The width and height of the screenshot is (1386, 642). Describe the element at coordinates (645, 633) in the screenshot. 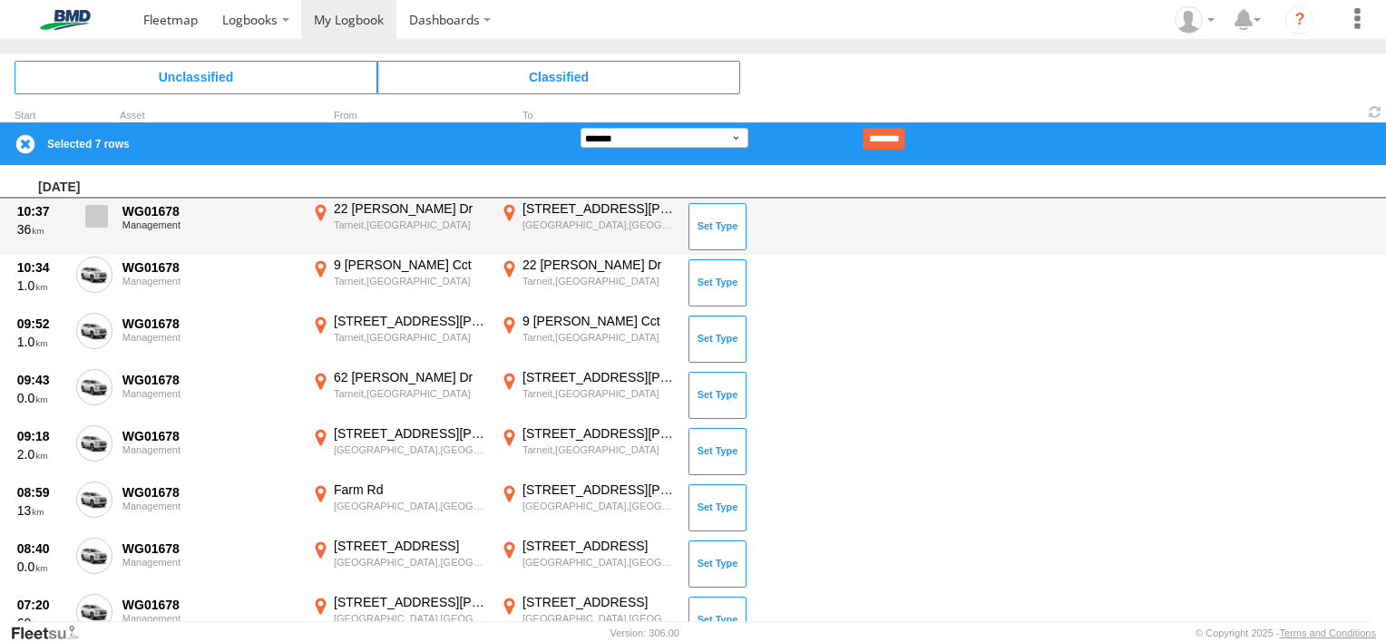

I see `div: Version: 306.00` at that location.